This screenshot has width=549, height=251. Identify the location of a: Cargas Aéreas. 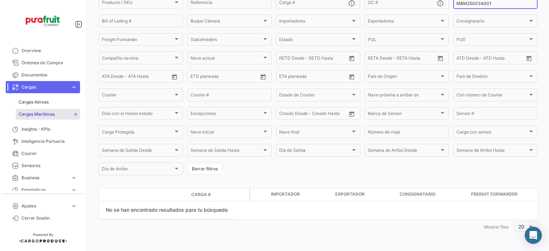
(48, 102).